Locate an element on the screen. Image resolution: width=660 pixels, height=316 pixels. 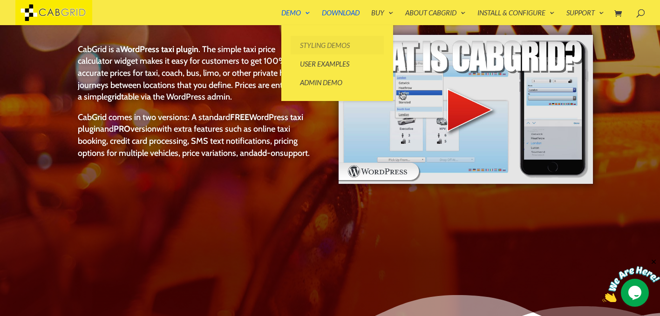
a: PROversion is located at coordinates (135, 129).